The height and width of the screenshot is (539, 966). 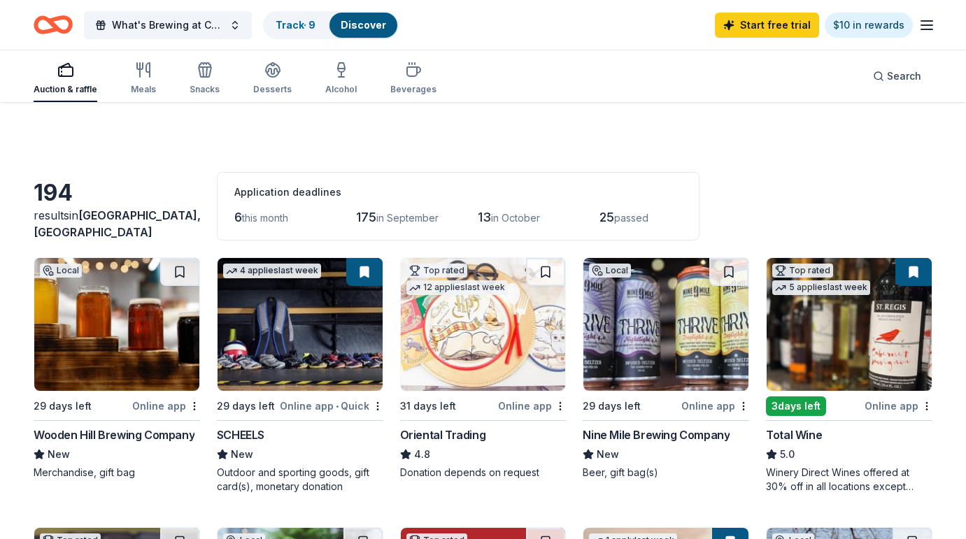 What do you see at coordinates (656, 435) in the screenshot?
I see `div: Nine Mile Brewing Company` at bounding box center [656, 435].